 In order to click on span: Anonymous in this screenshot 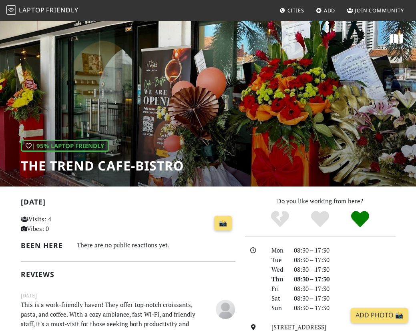, I will do `click(226, 309)`.